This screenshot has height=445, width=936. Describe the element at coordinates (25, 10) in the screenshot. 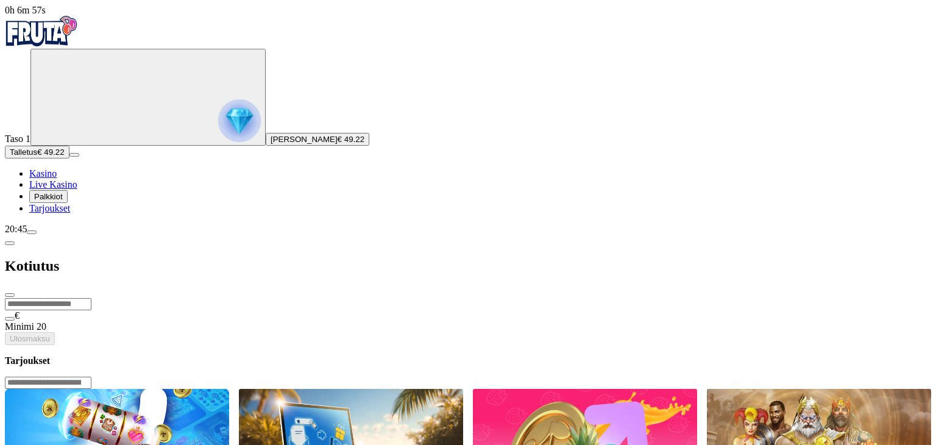

I see `span: user session time` at that location.